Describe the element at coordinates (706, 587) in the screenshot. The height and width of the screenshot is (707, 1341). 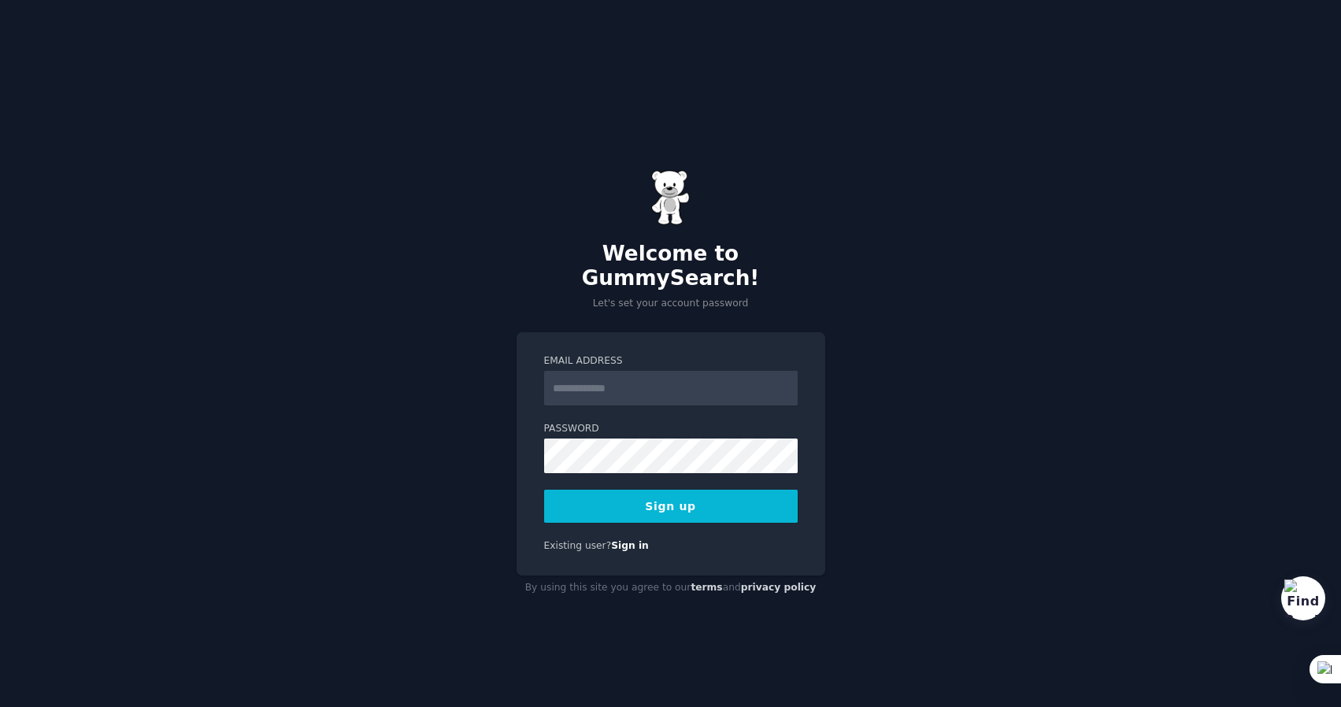
I see `a: terms` at that location.